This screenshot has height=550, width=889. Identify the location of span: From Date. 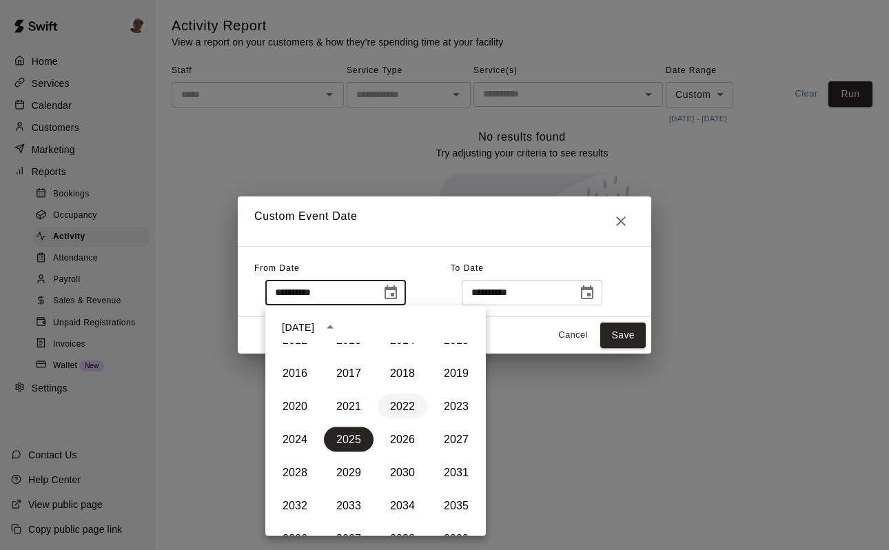
(277, 268).